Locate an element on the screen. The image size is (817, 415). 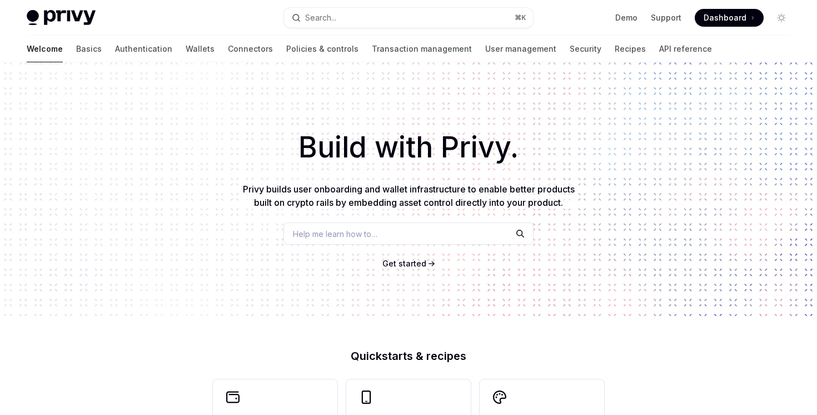
h1: Build with Privy. is located at coordinates (409, 147).